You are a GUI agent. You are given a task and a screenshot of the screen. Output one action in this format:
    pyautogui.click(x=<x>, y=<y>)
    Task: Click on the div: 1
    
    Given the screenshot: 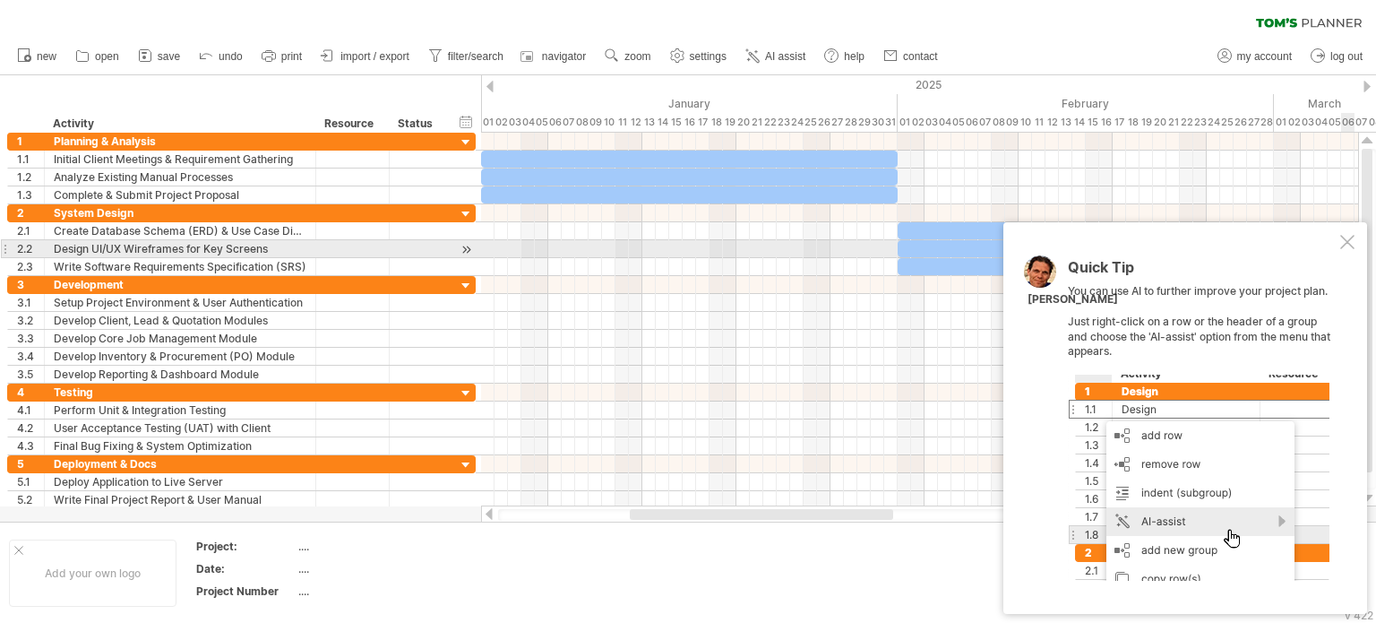 What is the action you would take?
    pyautogui.click(x=30, y=141)
    